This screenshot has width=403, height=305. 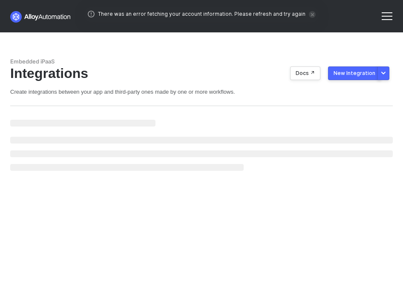 I want to click on div: Create integrations between your app and third-party ones made by one or more workflows., so click(x=202, y=92).